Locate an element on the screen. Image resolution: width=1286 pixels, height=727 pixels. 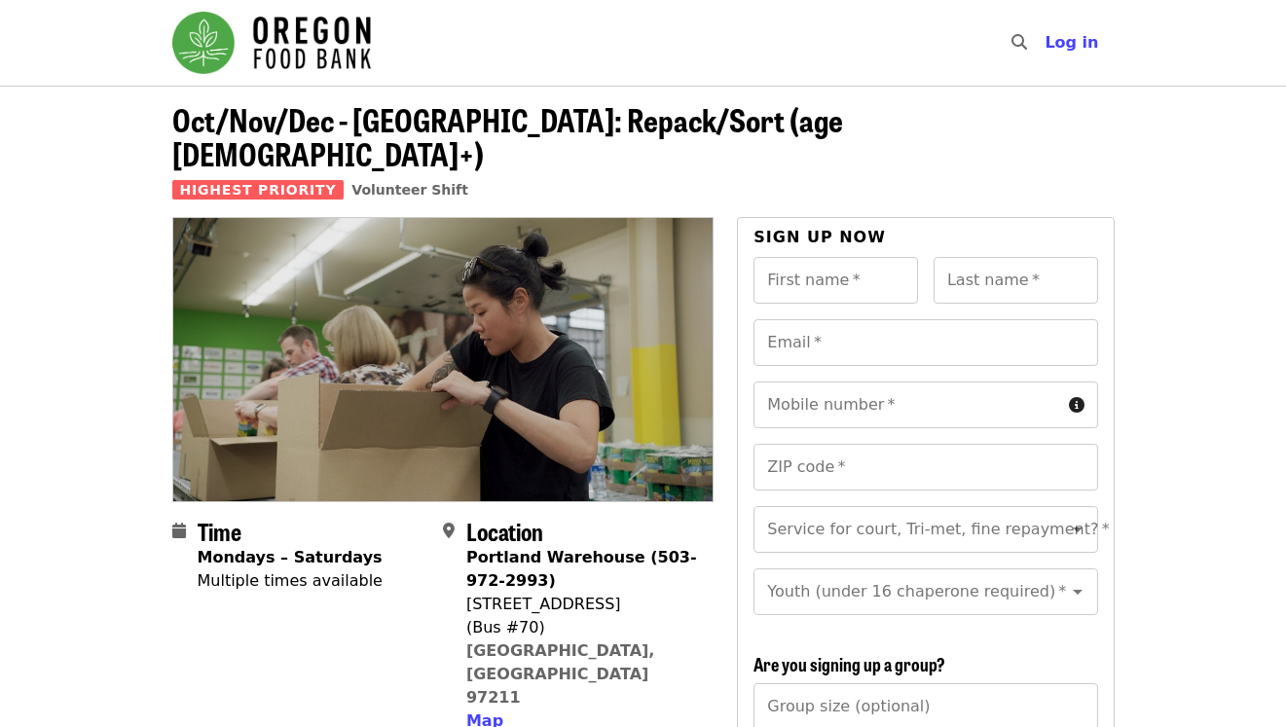
div: (Bus #70) is located at coordinates (582, 628).